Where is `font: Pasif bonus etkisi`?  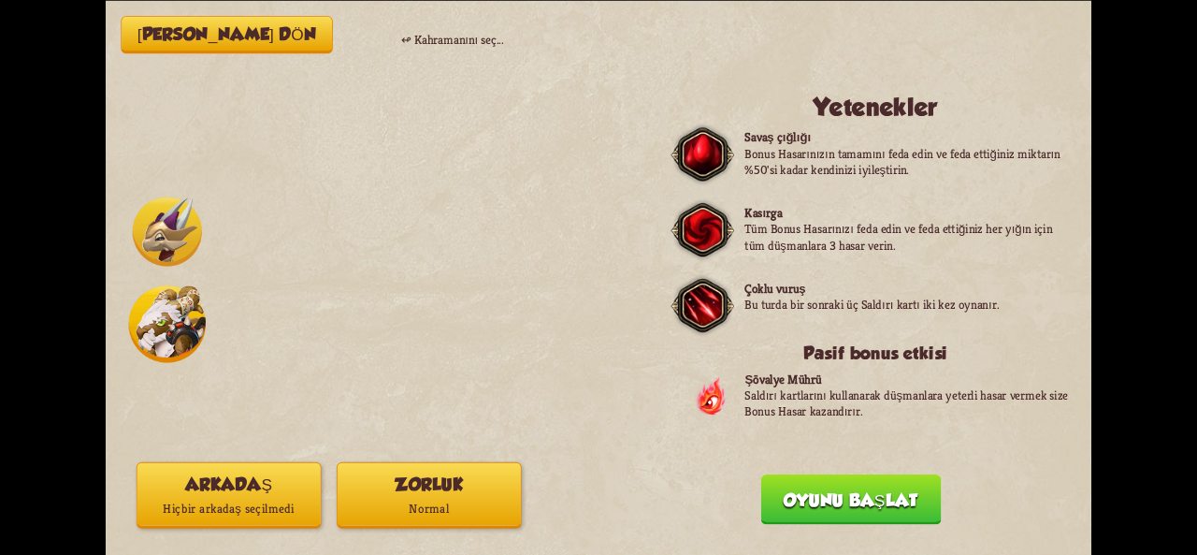 font: Pasif bonus etkisi is located at coordinates (876, 353).